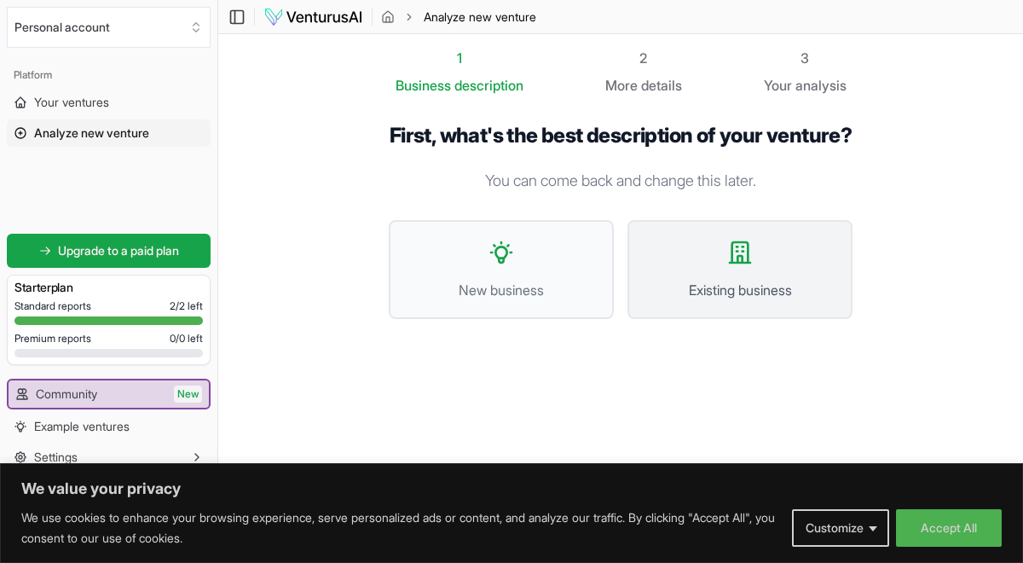 The height and width of the screenshot is (563, 1023). What do you see at coordinates (108, 251) in the screenshot?
I see `a: Upgrade to a paid plan` at bounding box center [108, 251].